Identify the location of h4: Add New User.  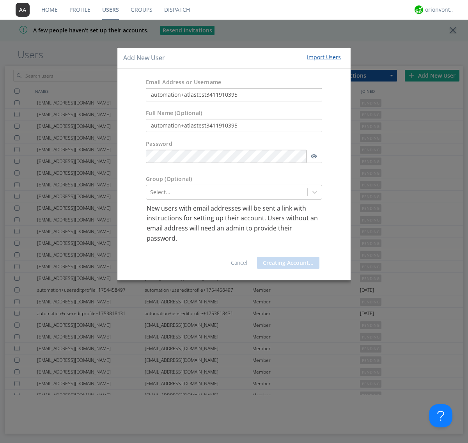
(144, 58).